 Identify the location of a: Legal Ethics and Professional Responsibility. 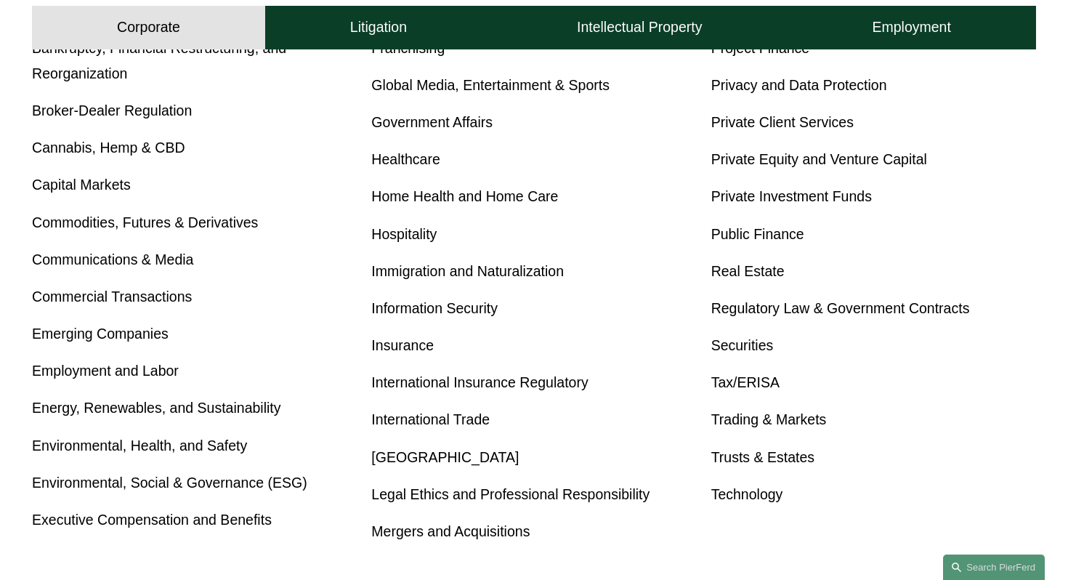
(510, 494).